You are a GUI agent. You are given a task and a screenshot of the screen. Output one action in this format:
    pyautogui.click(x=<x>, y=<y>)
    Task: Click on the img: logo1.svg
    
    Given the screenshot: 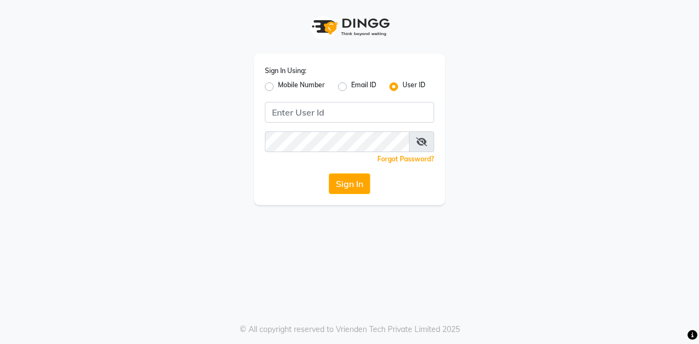 What is the action you would take?
    pyautogui.click(x=349, y=27)
    